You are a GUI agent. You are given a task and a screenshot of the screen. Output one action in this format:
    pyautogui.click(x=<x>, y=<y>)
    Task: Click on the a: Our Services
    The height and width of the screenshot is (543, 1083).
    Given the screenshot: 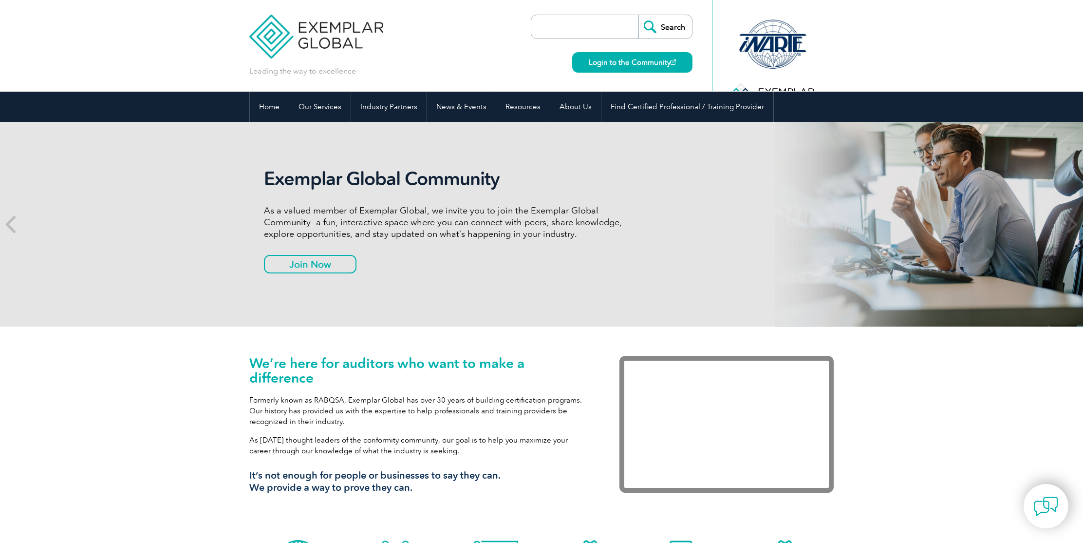 What is the action you would take?
    pyautogui.click(x=320, y=107)
    